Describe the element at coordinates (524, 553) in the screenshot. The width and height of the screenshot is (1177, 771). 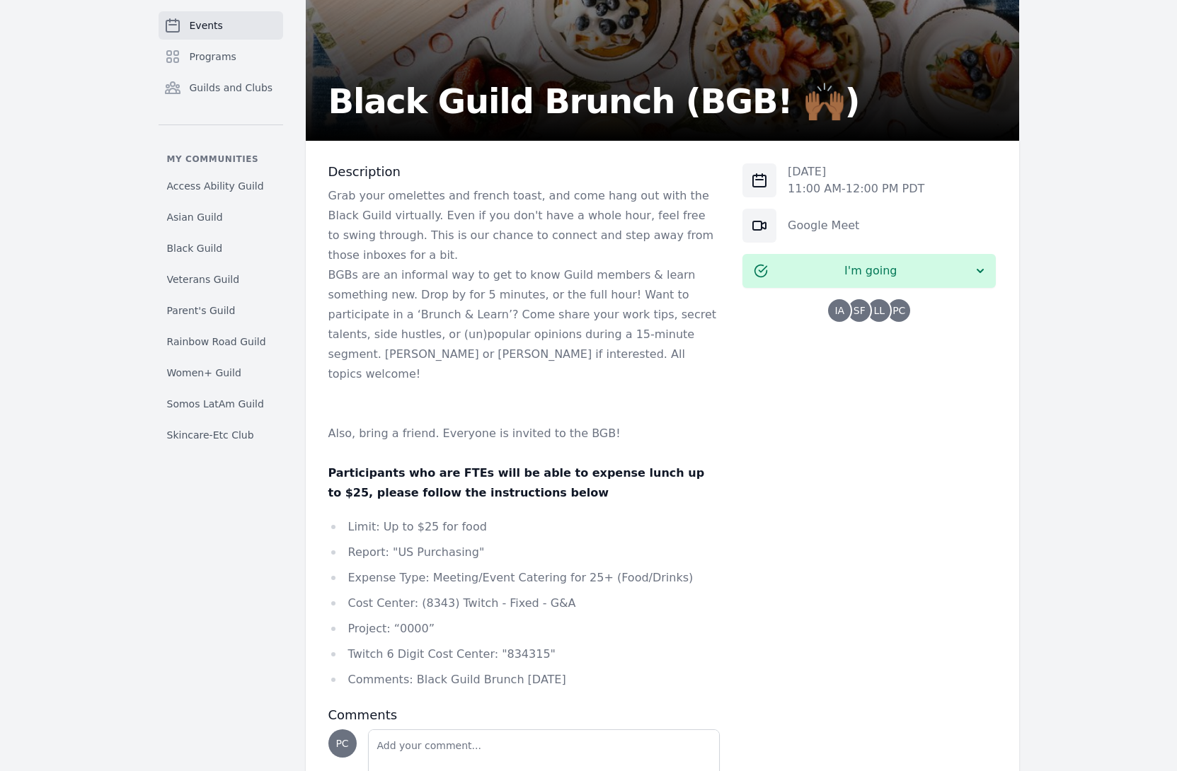
I see `li: Report: "US Purchasing"` at that location.